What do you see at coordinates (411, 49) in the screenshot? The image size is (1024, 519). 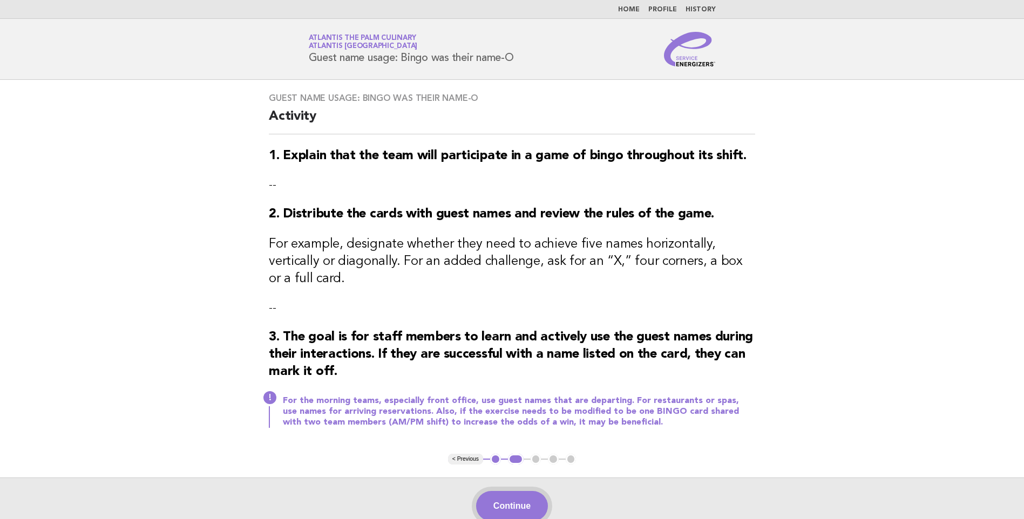 I see `h1: Guest name usage: Bingo was their name-O` at bounding box center [411, 49].